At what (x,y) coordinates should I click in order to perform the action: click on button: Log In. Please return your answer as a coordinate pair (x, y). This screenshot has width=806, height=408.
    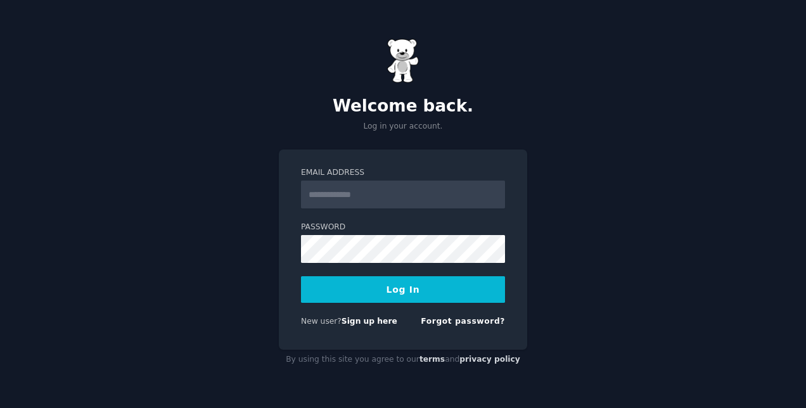
    Looking at the image, I should click on (403, 290).